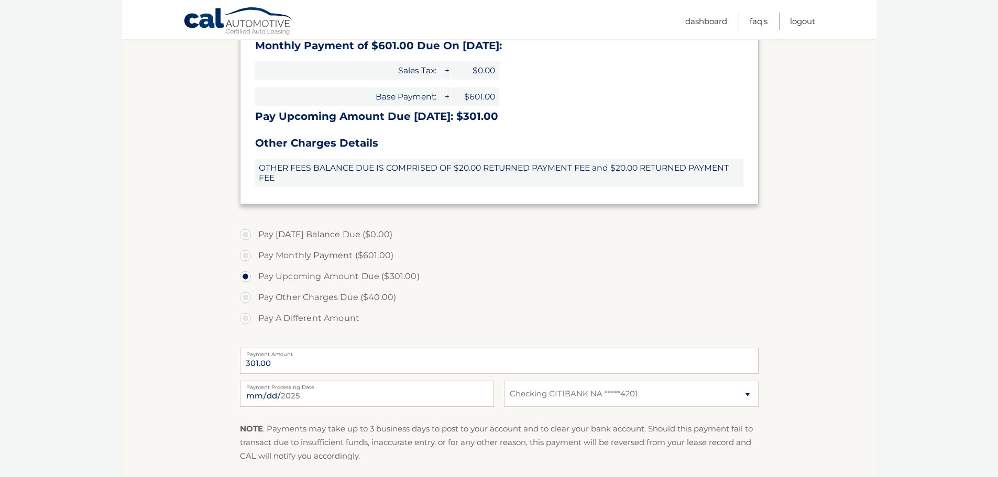 The width and height of the screenshot is (998, 477). I want to click on h3: Other Charges Details, so click(499, 143).